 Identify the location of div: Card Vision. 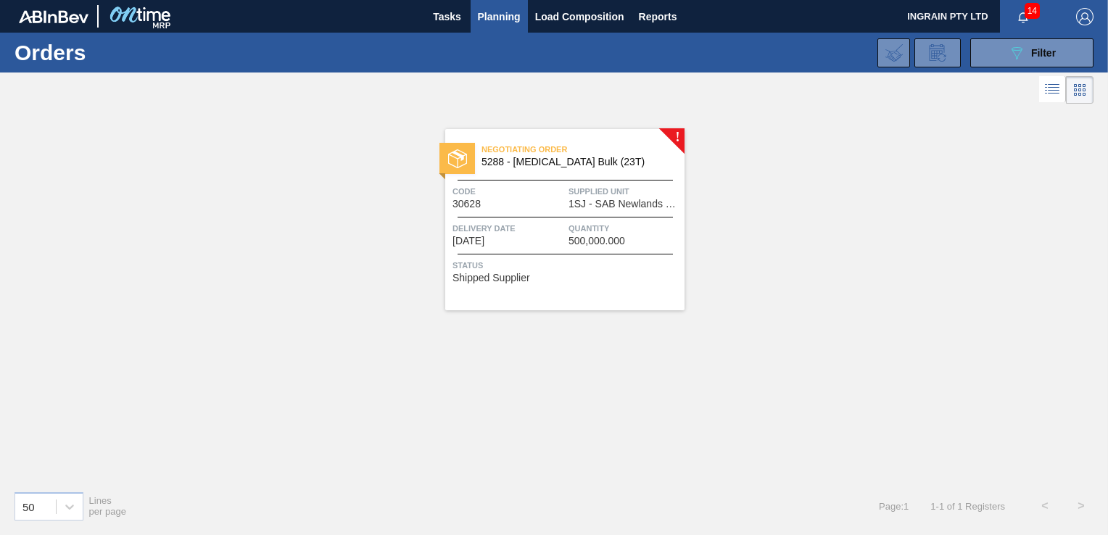
(1080, 90).